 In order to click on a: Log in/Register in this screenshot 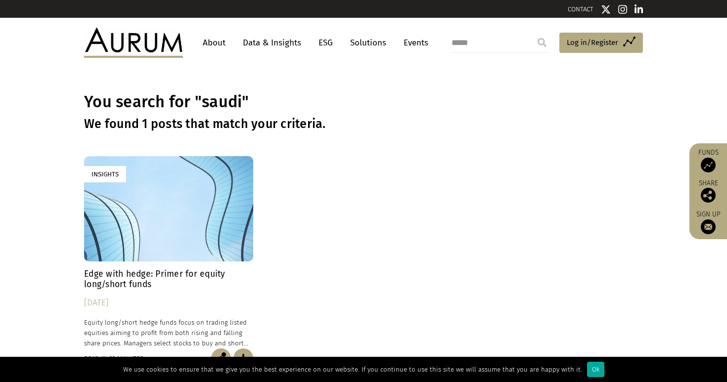, I will do `click(601, 43)`.